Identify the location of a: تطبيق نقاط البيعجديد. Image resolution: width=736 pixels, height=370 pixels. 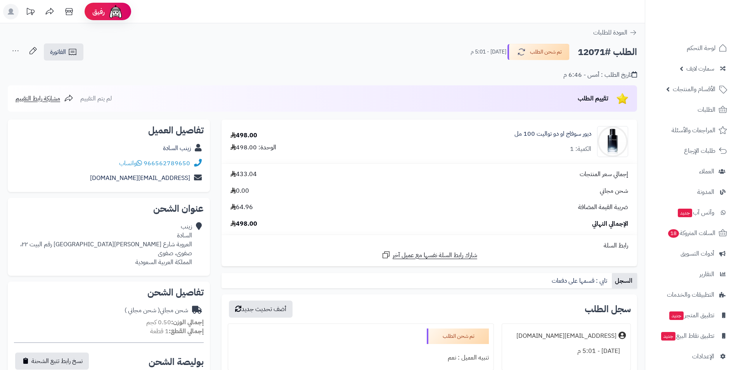
(691, 336).